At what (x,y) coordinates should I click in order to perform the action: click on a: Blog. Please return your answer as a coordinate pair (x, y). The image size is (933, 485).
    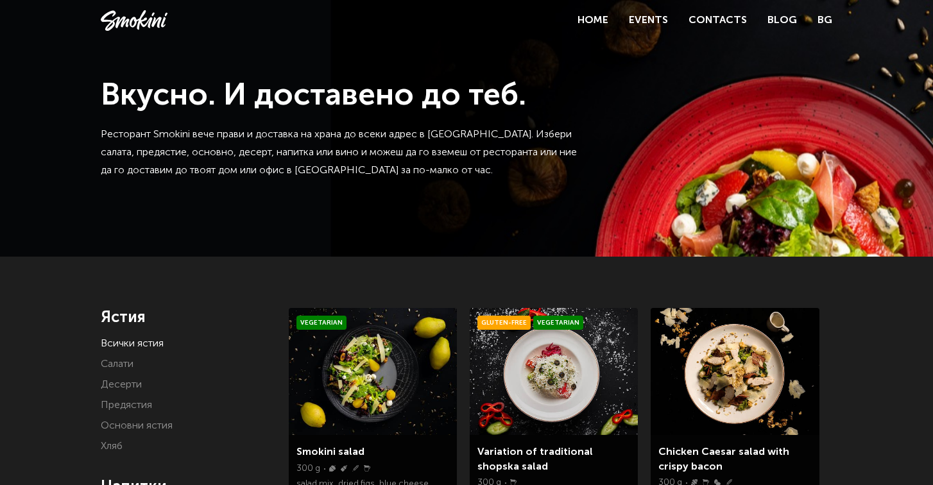
    Looking at the image, I should click on (782, 21).